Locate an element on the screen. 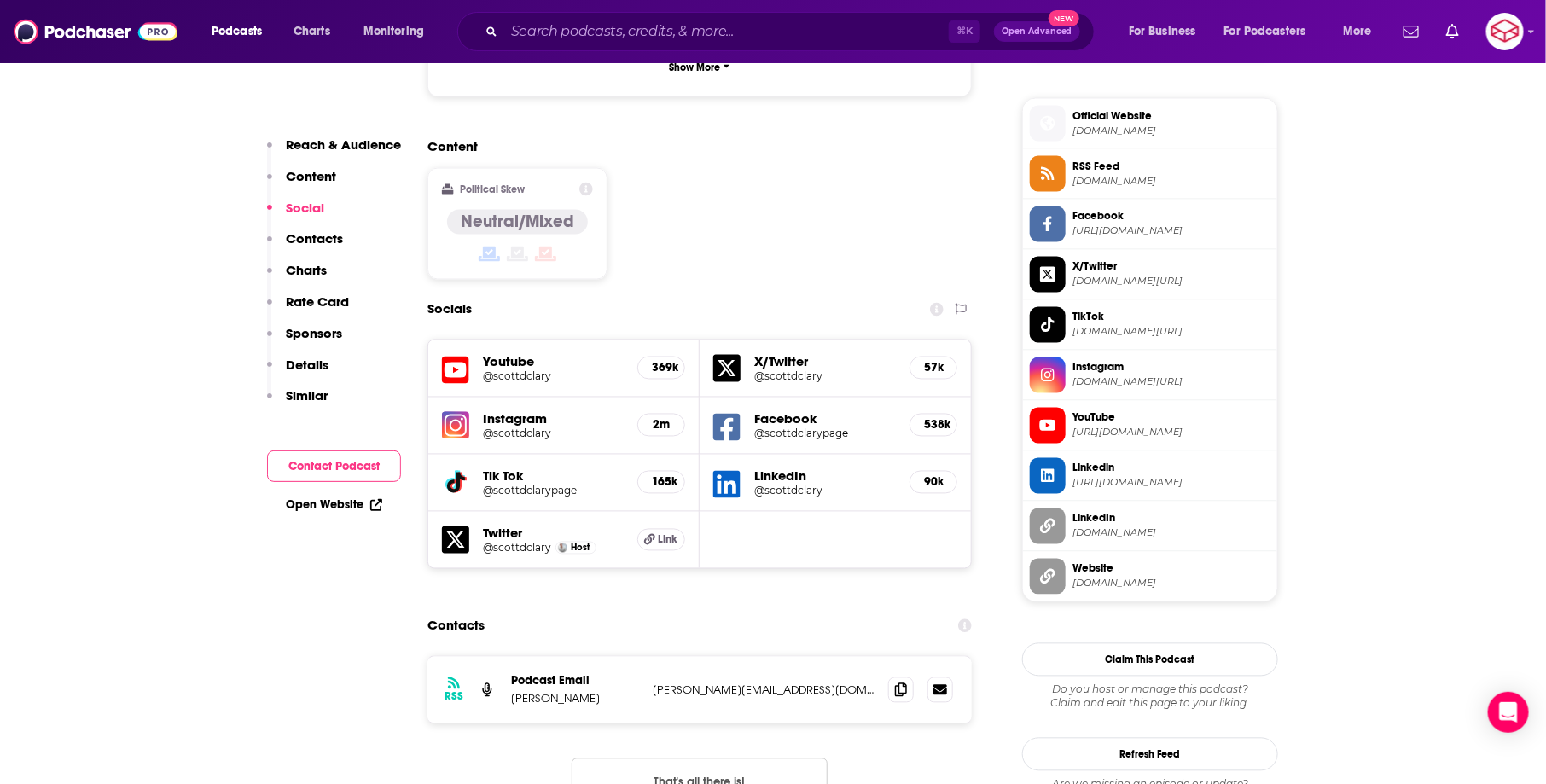 This screenshot has width=1546, height=784. a: Link is located at coordinates (661, 540).